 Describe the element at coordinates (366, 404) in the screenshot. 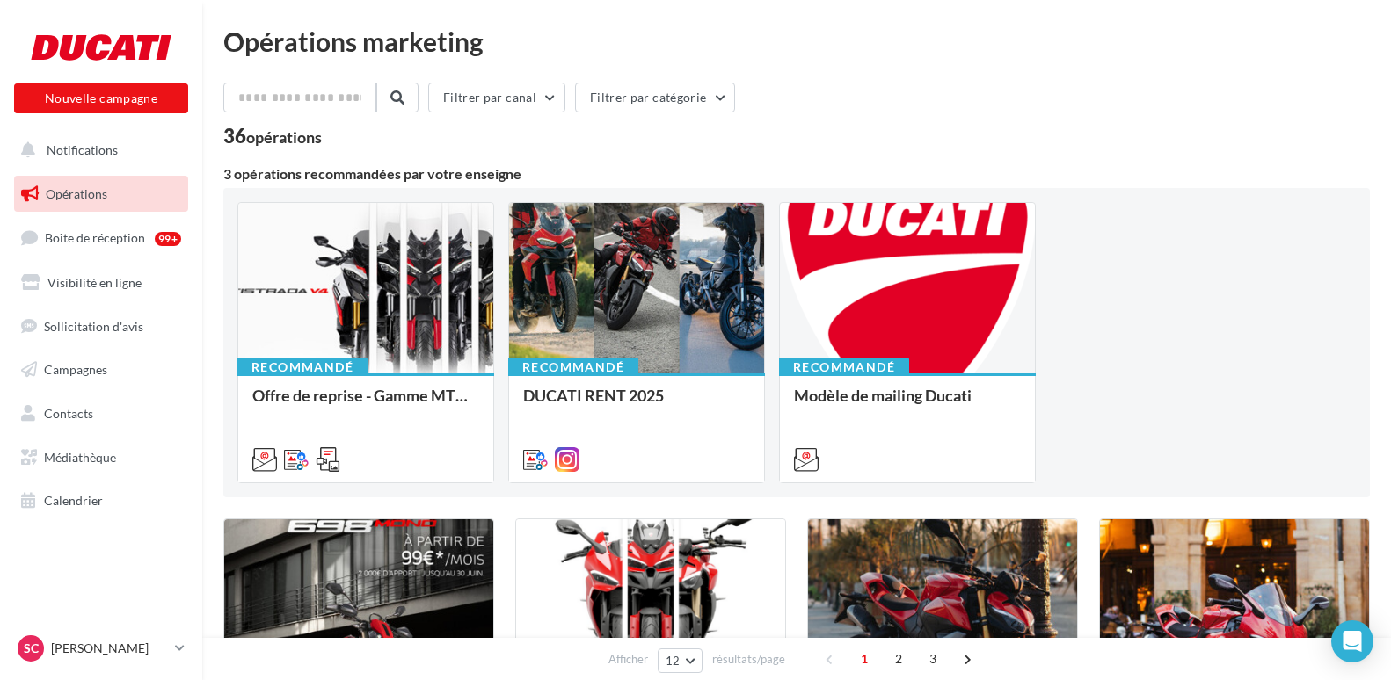

I see `div: Offre de reprise - Gamme MTS V4` at that location.